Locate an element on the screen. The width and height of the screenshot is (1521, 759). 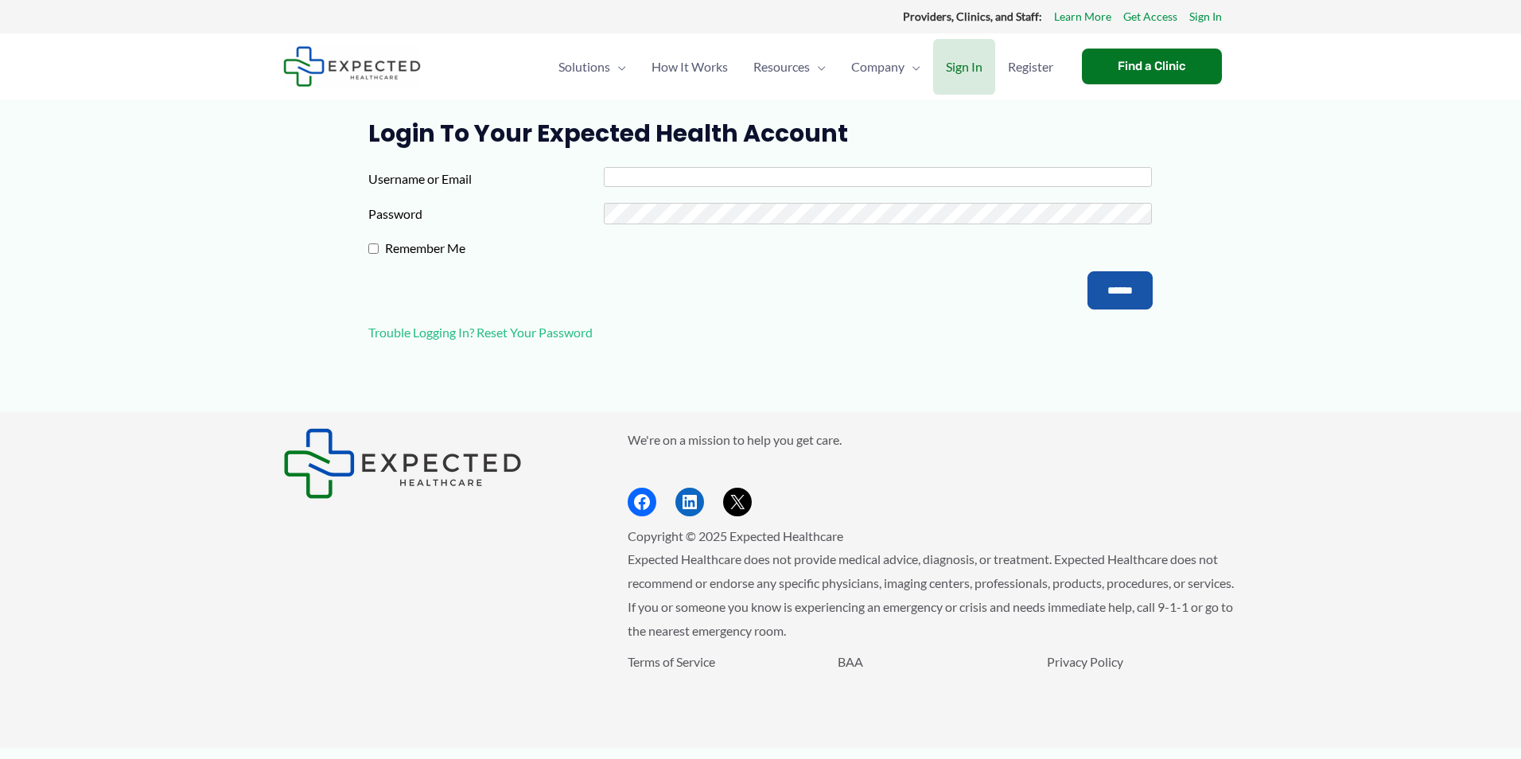
span: Solutions is located at coordinates (584, 67).